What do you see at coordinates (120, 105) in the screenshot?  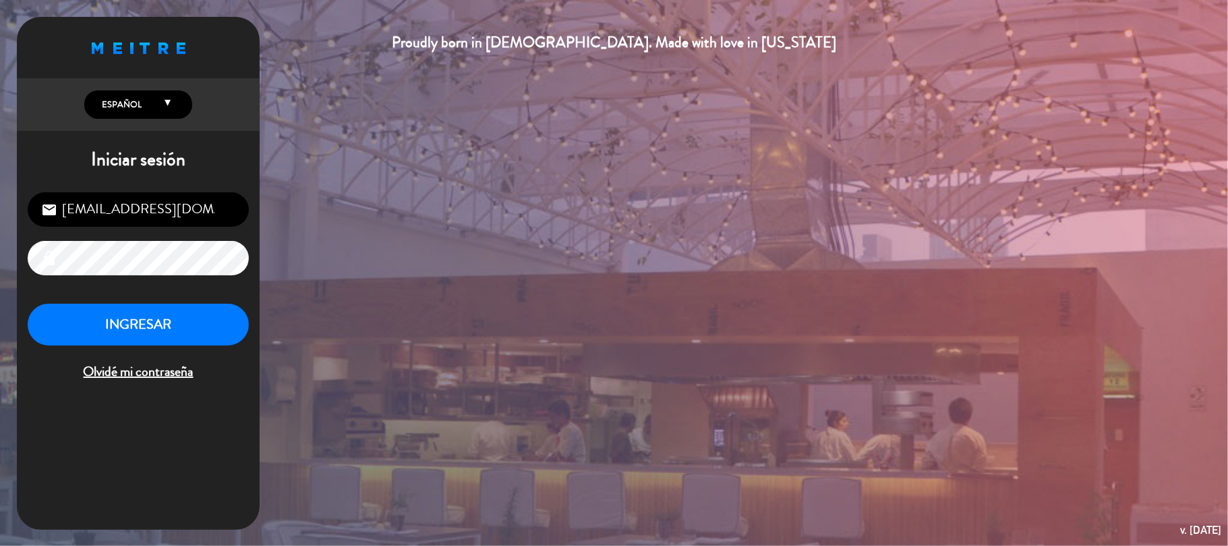 I see `span: Español` at bounding box center [120, 105].